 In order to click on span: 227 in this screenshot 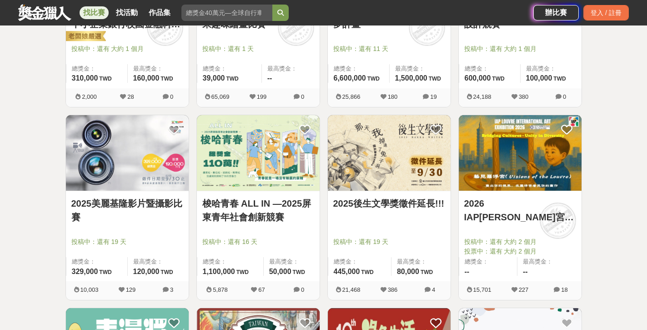, I will do `click(524, 289)`.